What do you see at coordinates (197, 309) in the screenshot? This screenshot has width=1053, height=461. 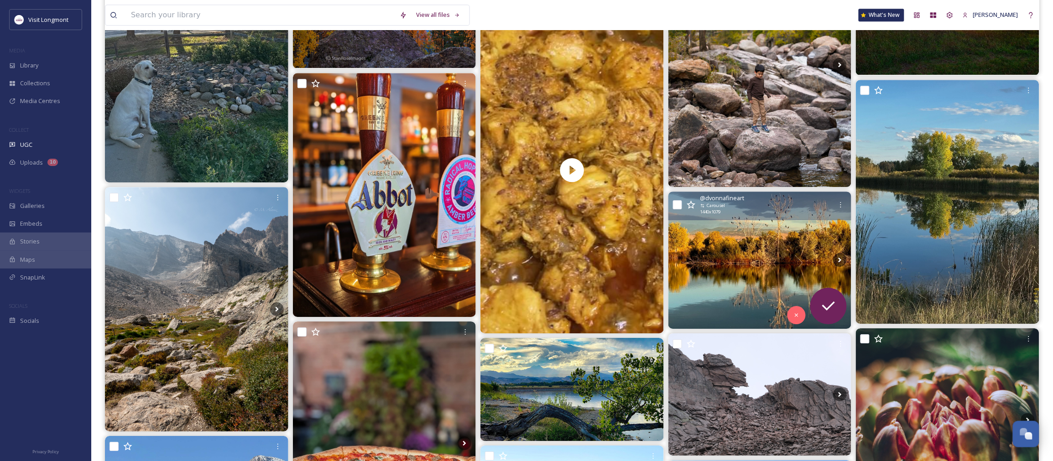 I see `img: We hiked our way through the mountains, surrounded by jagged peaks and the vibrant tundra. In mid...` at bounding box center [197, 309].